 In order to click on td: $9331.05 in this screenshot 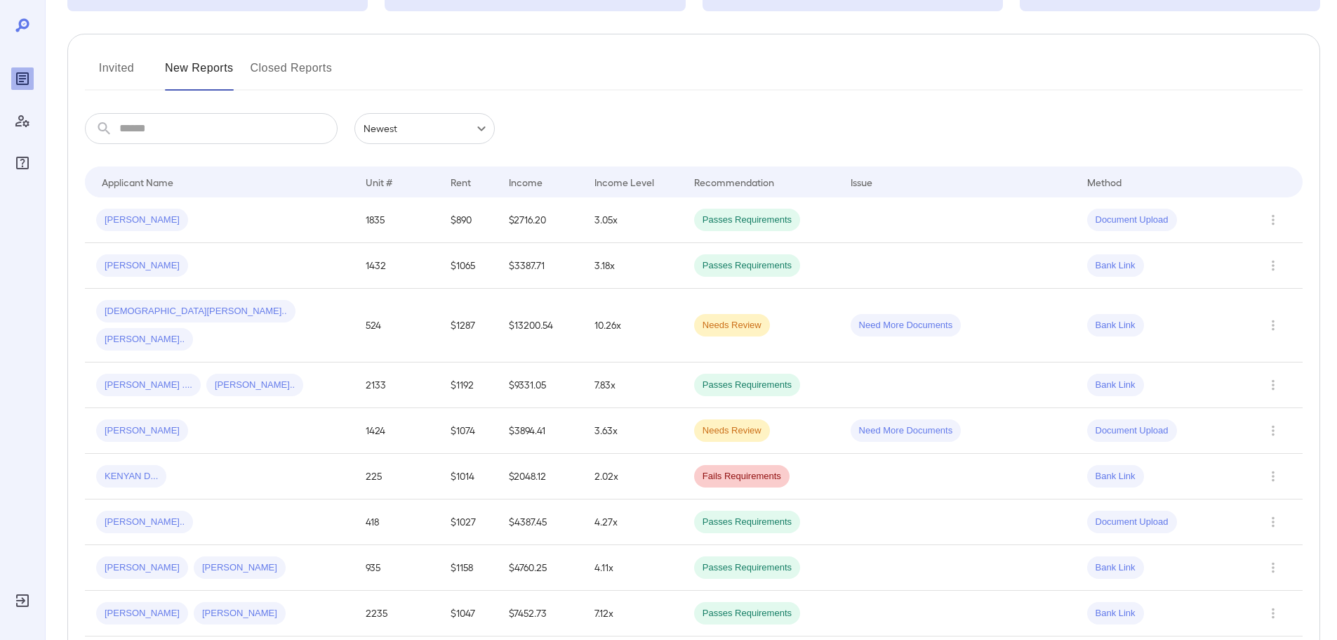, I will do `click(541, 385)`.